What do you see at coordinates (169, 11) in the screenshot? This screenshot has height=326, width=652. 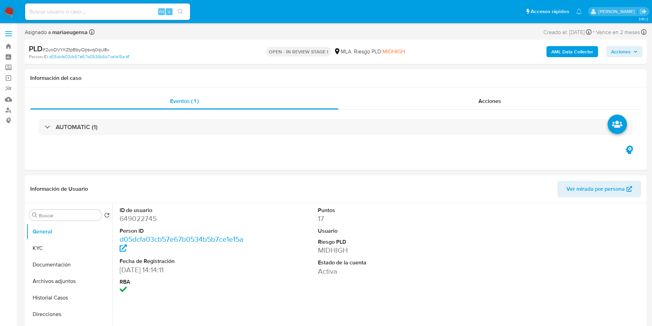 I see `span: s` at bounding box center [169, 11].